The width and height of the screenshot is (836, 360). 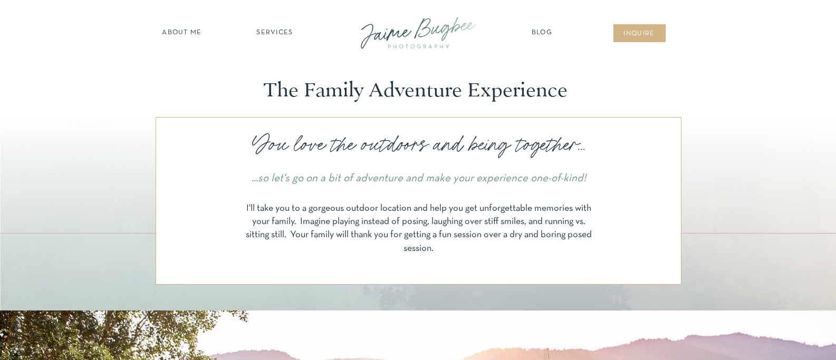 I want to click on a: about ME, so click(x=182, y=33).